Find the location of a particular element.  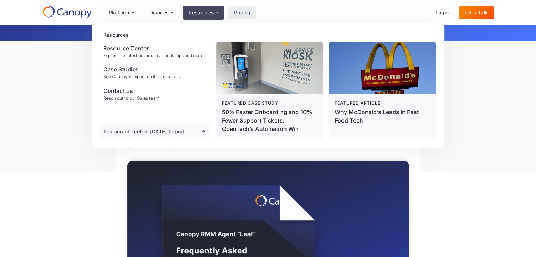

div: Featured article is located at coordinates (383, 103).